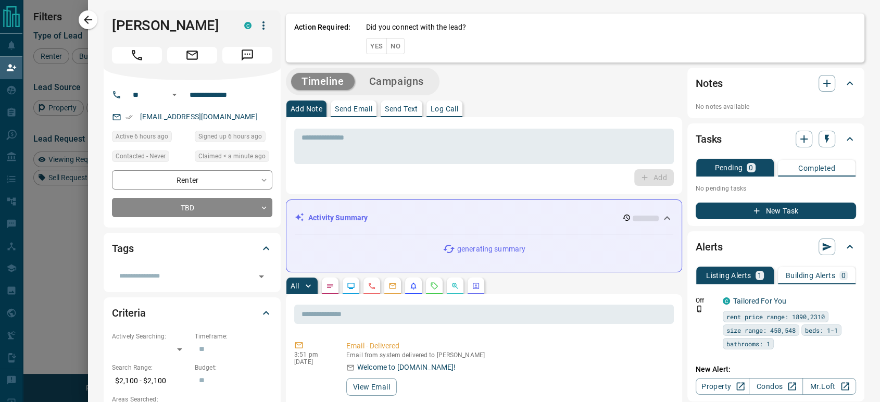 This screenshot has width=880, height=402. Describe the element at coordinates (233, 368) in the screenshot. I see `p: Budget:` at that location.